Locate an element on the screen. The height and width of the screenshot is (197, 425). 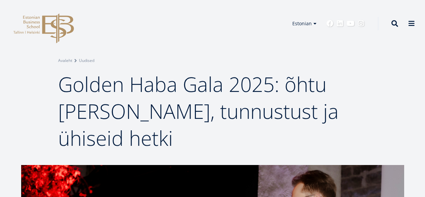
a: Linkedin is located at coordinates (340, 24).